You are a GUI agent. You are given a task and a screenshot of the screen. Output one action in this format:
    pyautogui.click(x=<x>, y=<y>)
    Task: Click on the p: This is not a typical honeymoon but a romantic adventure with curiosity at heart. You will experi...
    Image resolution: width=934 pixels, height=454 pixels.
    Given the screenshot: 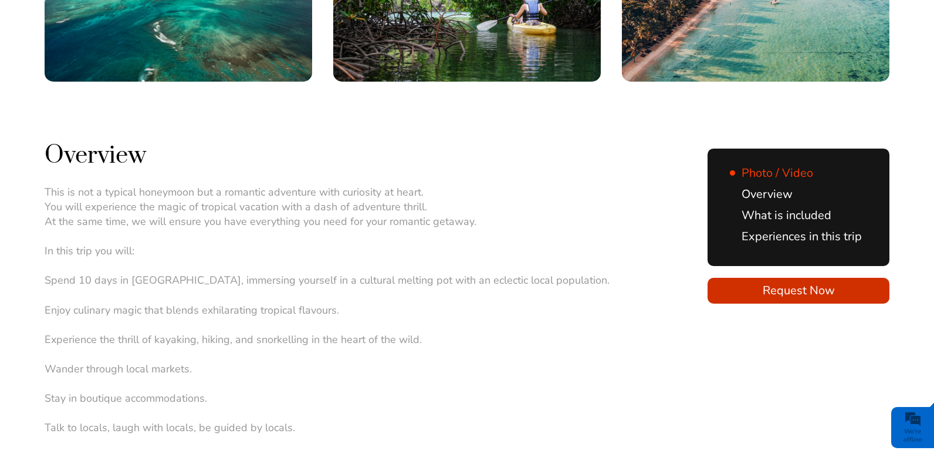 What is the action you would take?
    pyautogui.click(x=365, y=207)
    